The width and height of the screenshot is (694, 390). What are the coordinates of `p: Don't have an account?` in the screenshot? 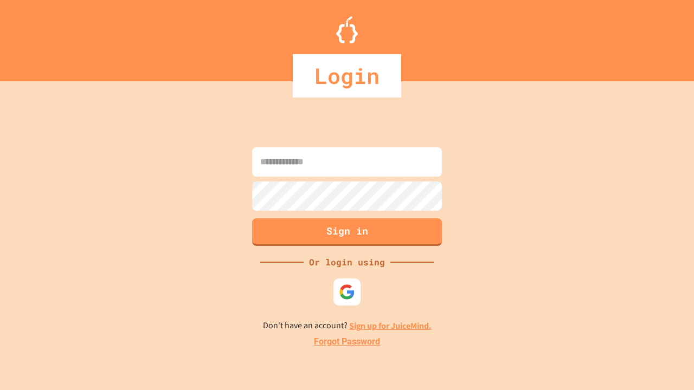 It's located at (347, 326).